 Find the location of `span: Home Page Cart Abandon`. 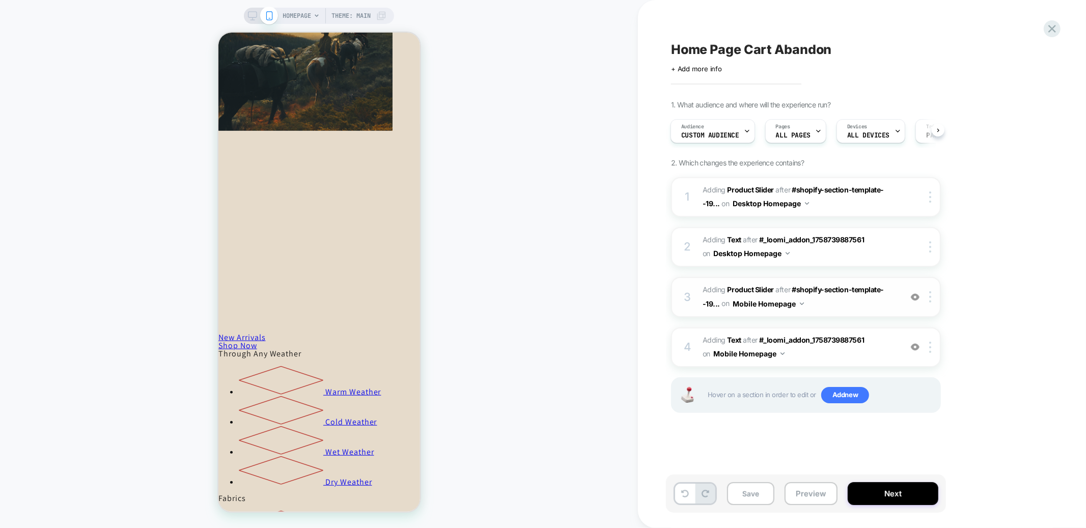

span: Home Page Cart Abandon is located at coordinates (752, 49).